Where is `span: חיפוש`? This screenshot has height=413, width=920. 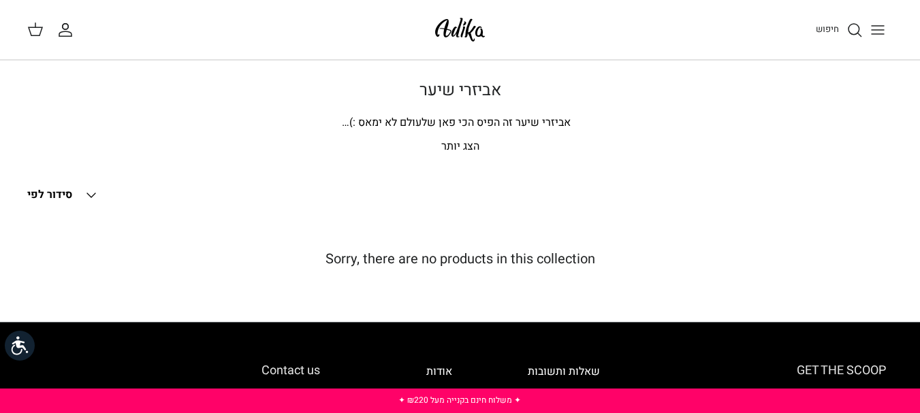
span: חיפוש is located at coordinates (828, 29).